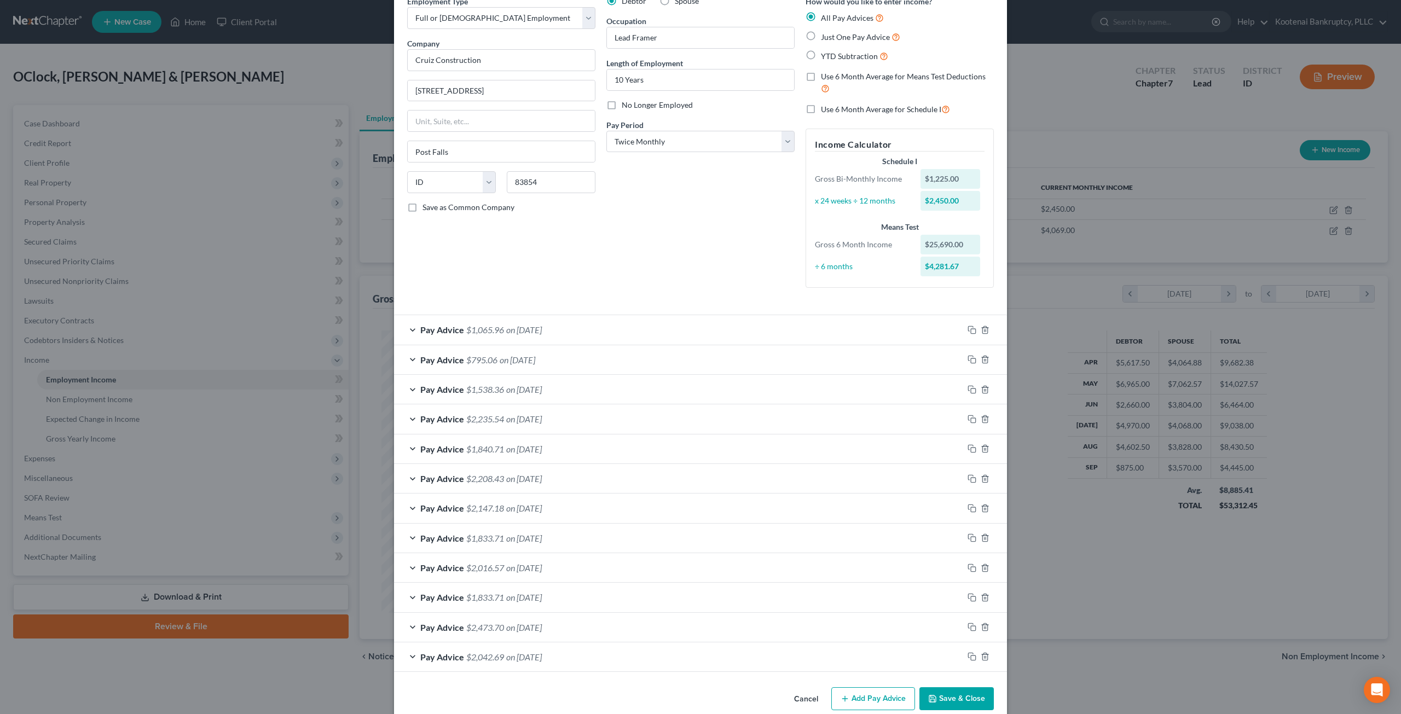 The height and width of the screenshot is (714, 1401). What do you see at coordinates (485, 567) in the screenshot?
I see `span: $2,016.57` at bounding box center [485, 567].